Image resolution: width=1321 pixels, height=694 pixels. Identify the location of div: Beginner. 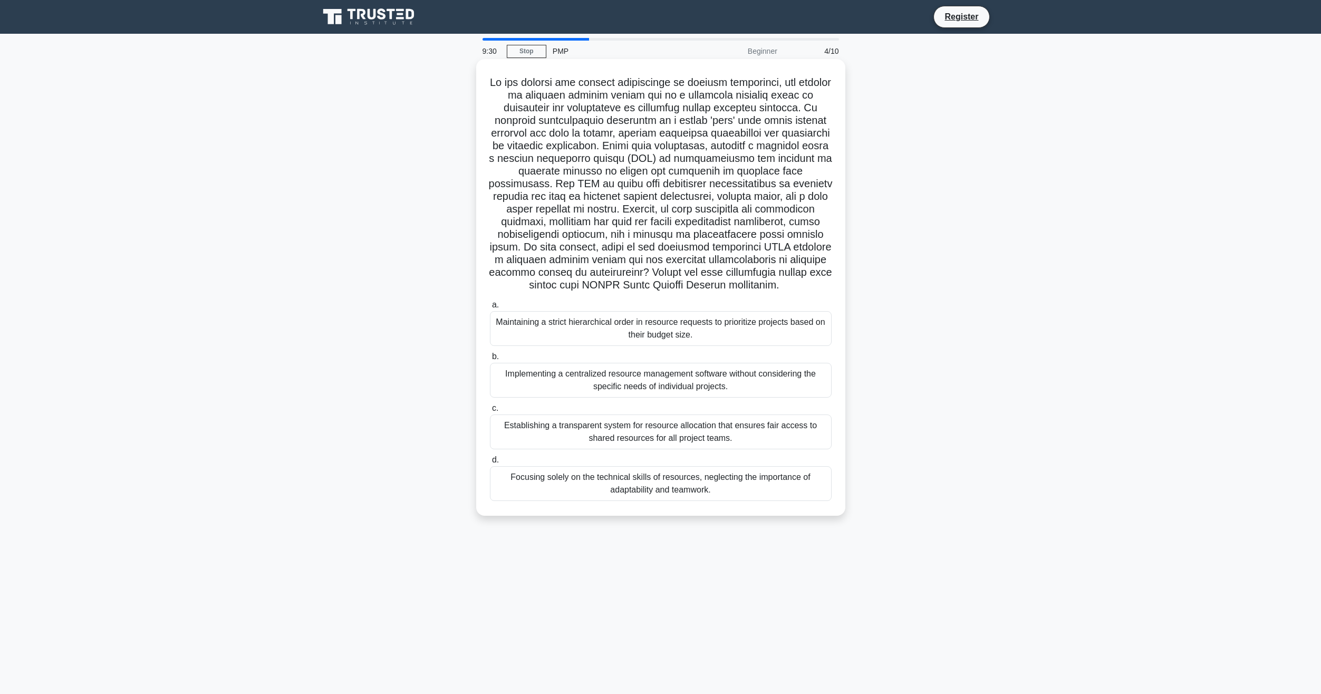
(737, 51).